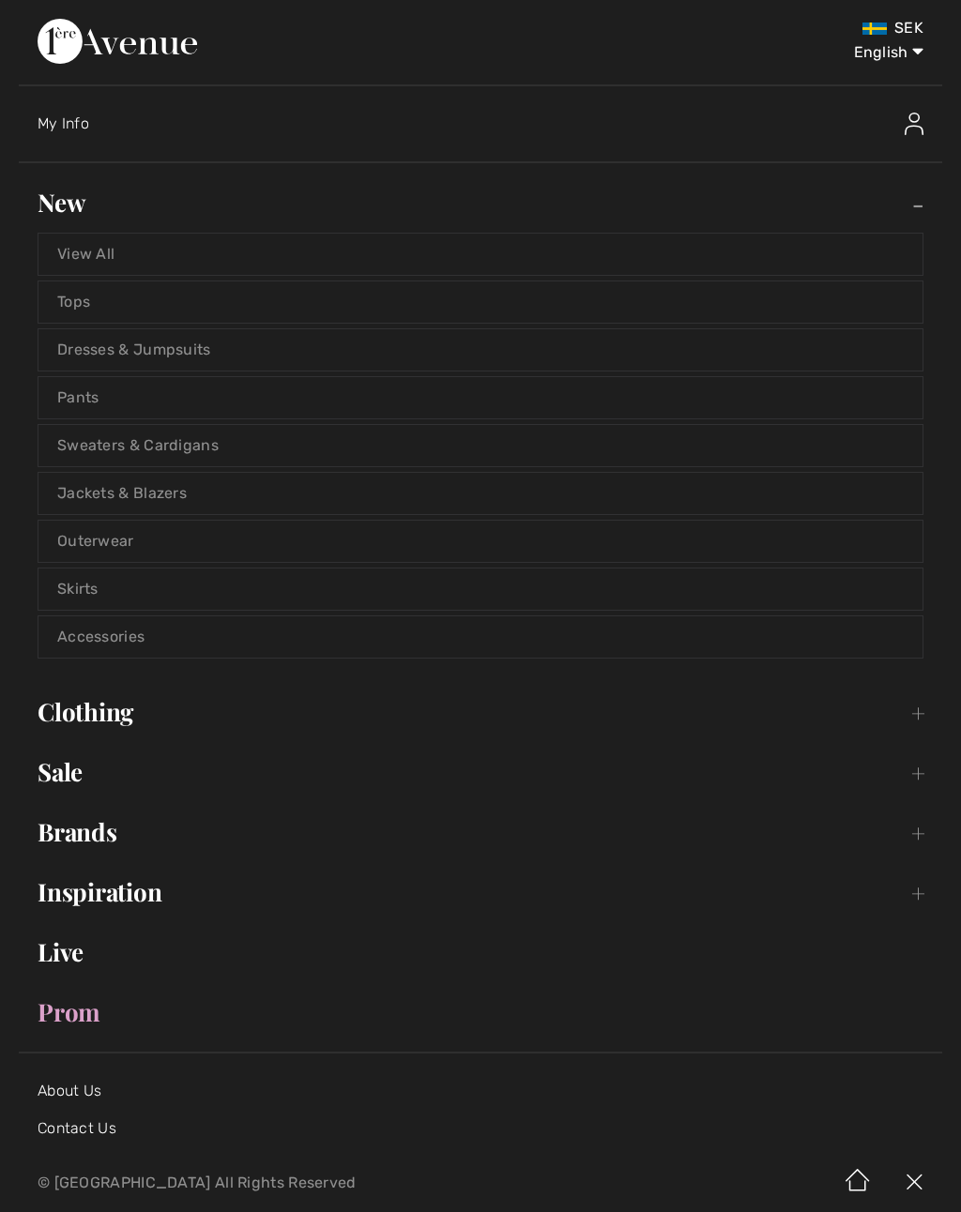  I want to click on a: Tops, so click(480, 302).